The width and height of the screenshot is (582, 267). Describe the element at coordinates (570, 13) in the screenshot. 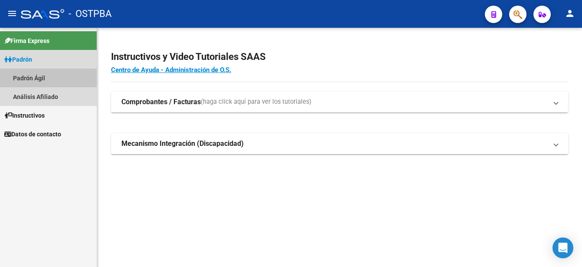

I see `mat-icon: person` at that location.